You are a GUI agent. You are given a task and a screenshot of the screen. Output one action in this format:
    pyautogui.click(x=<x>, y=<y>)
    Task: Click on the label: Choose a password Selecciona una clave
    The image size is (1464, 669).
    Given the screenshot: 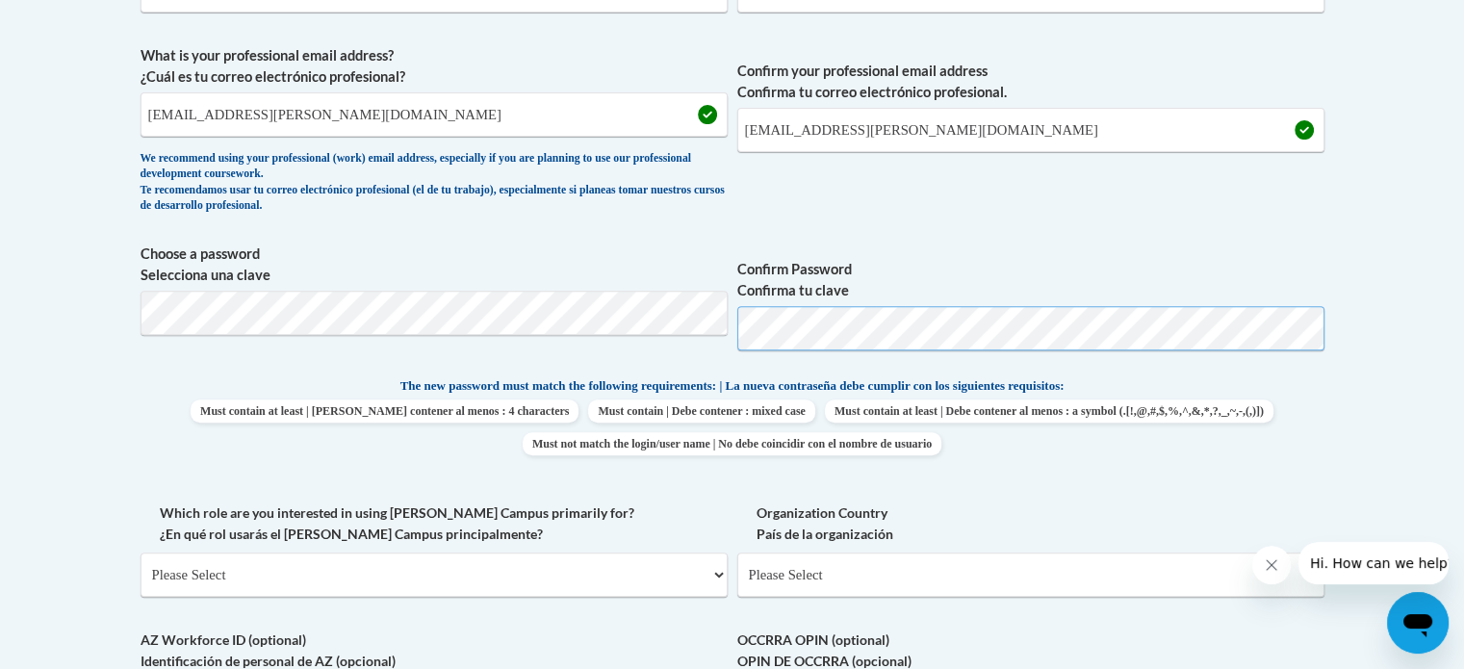 What is the action you would take?
    pyautogui.click(x=434, y=265)
    